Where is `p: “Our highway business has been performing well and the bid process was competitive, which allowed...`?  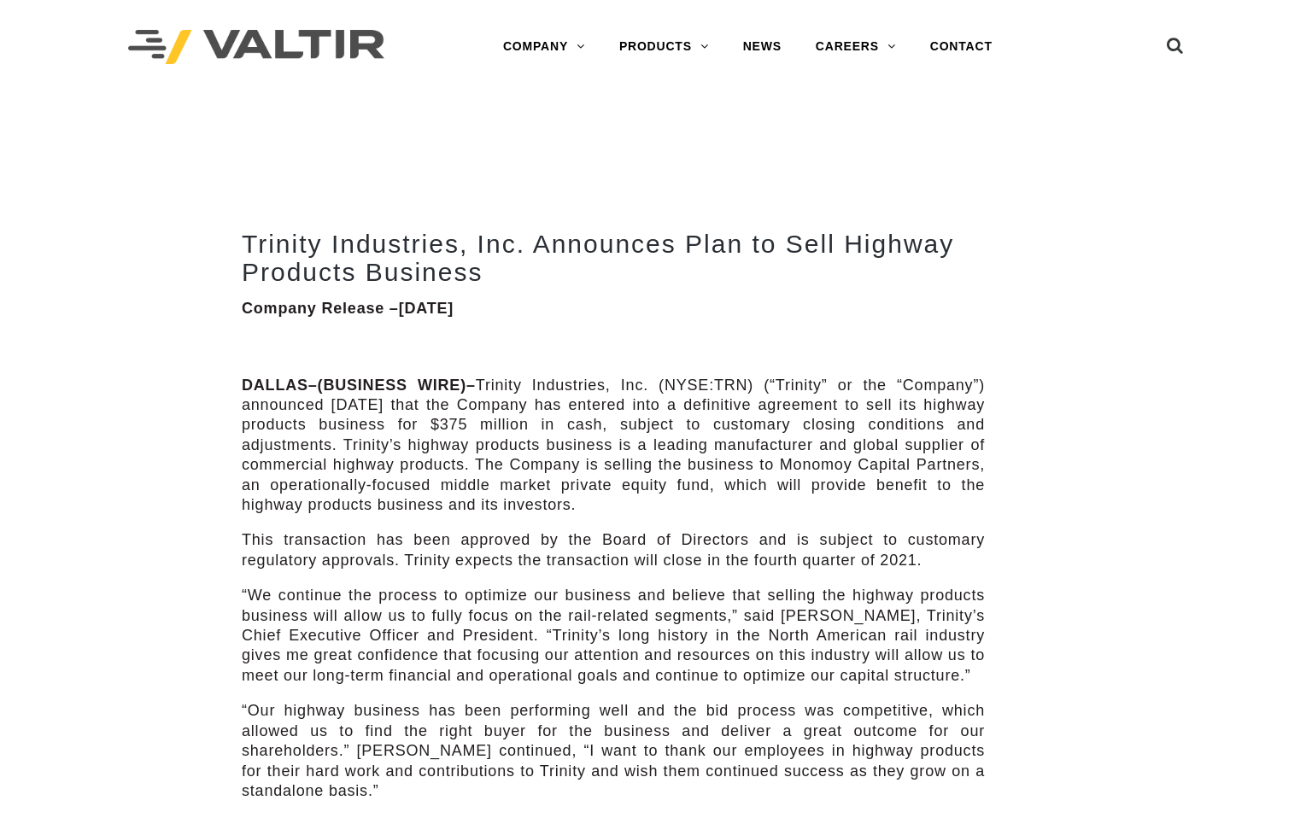
p: “Our highway business has been performing well and the bid process was competitive, which allowed... is located at coordinates (613, 751).